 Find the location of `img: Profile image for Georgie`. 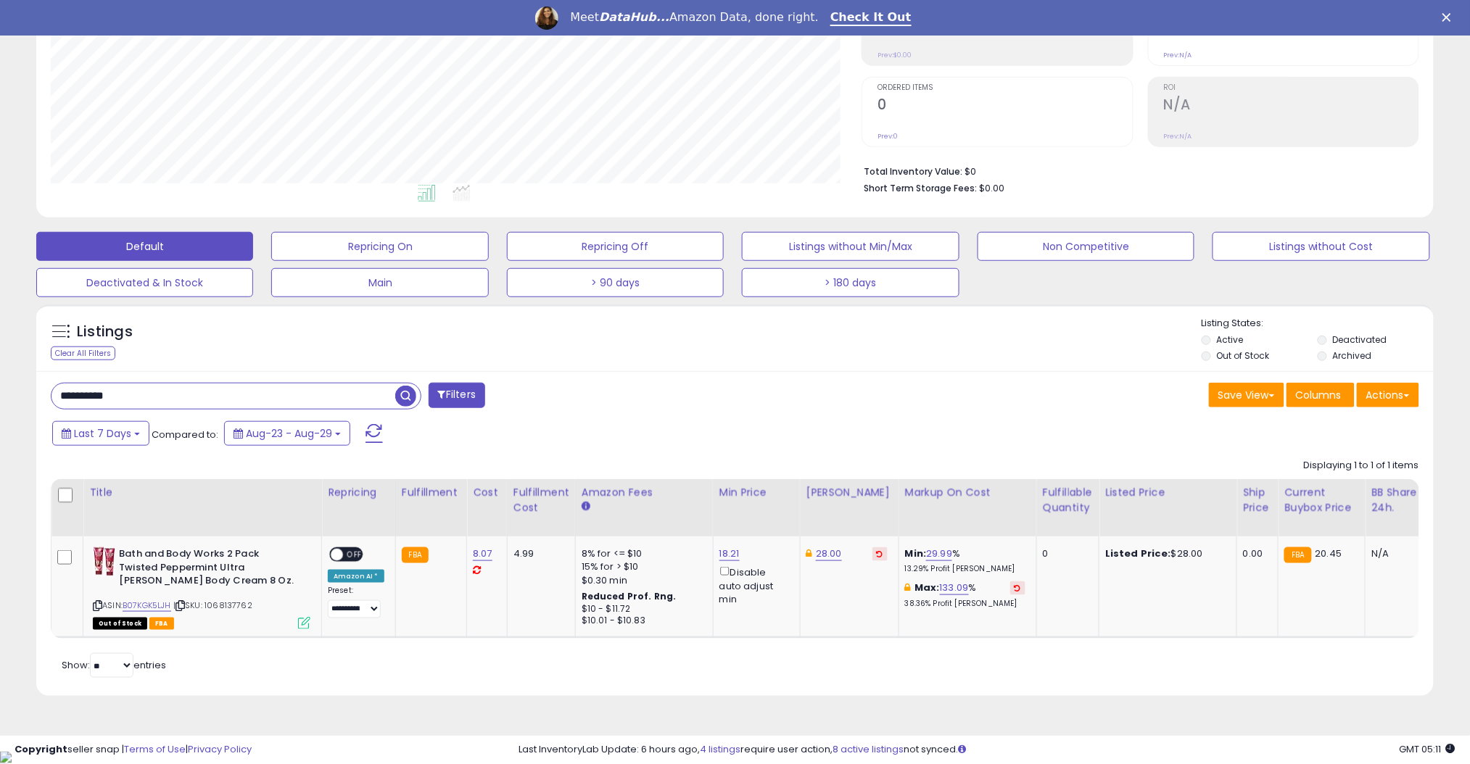

img: Profile image for Georgie is located at coordinates (547, 18).